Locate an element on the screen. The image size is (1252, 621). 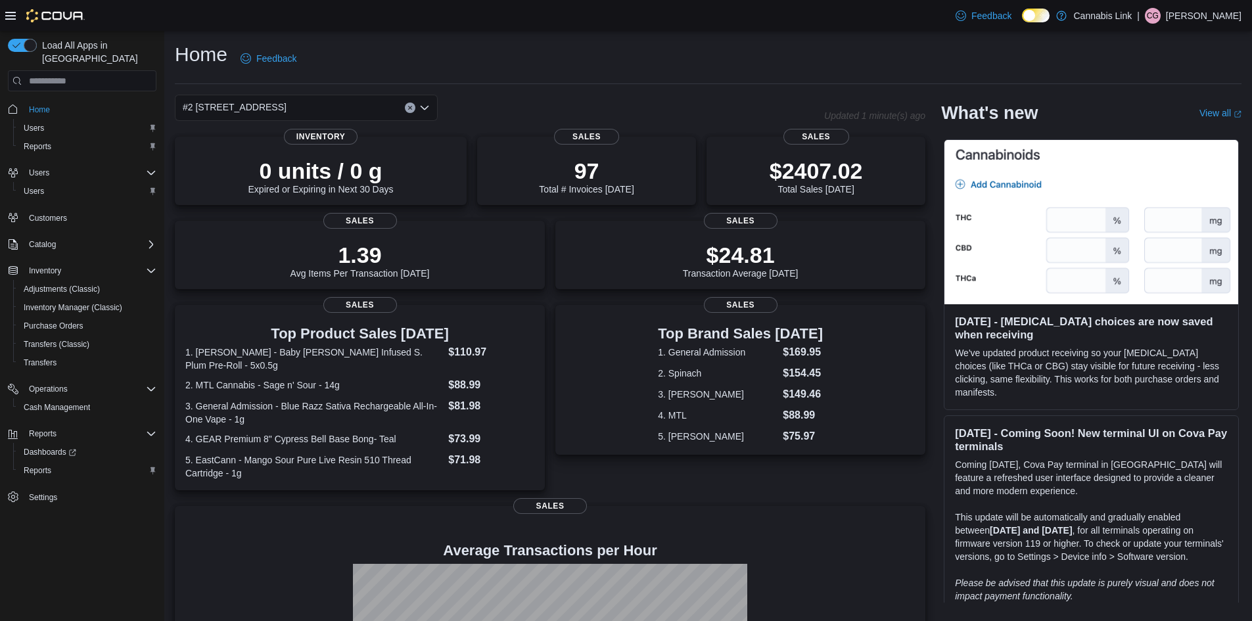
a: Users is located at coordinates (34, 191).